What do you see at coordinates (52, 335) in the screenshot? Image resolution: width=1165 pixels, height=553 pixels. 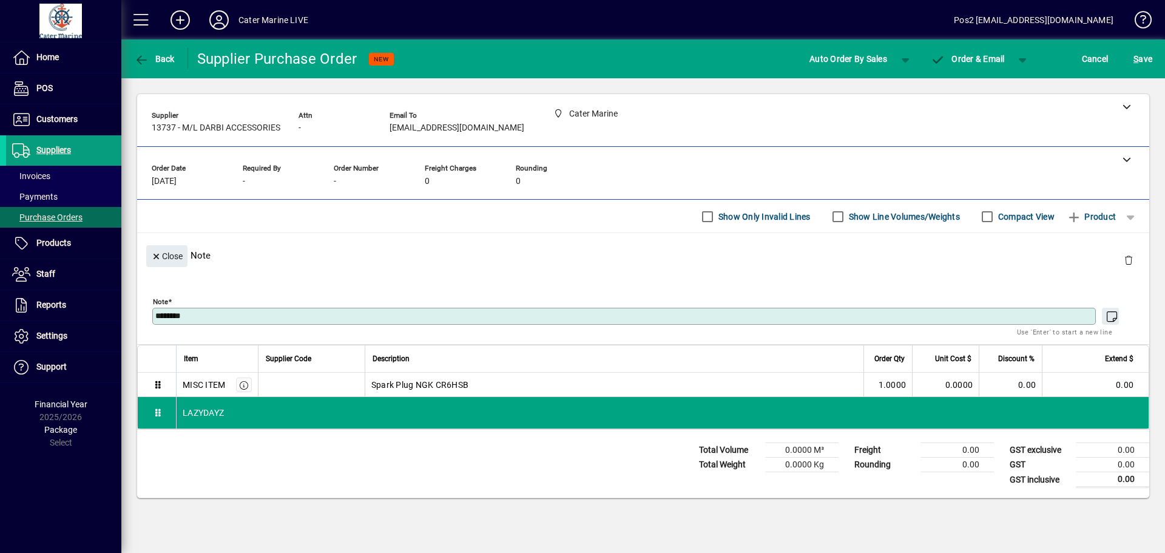 I see `span: Settings` at bounding box center [52, 335].